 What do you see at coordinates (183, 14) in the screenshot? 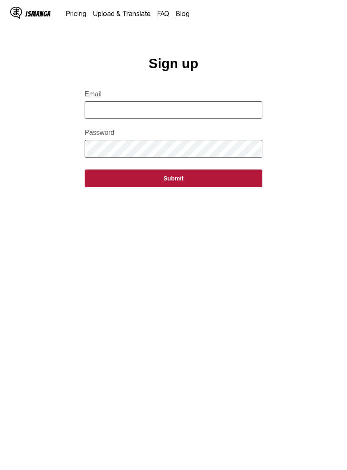
I see `a: Blog` at bounding box center [183, 14].